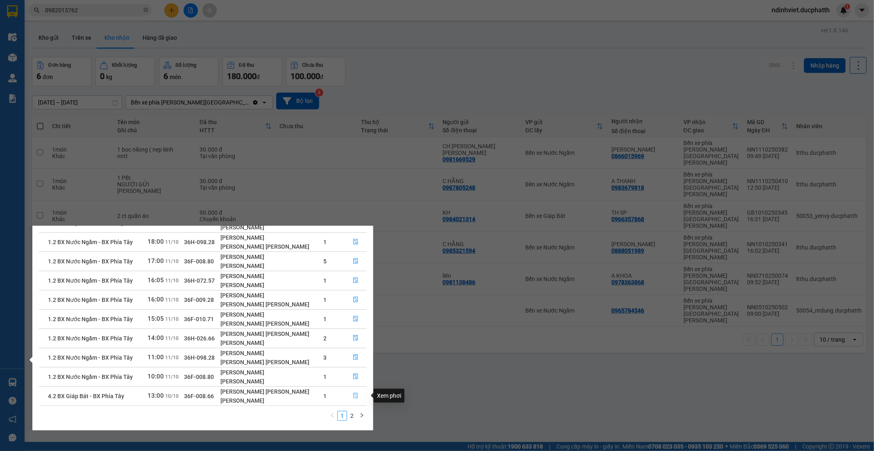 The width and height of the screenshot is (874, 451). What do you see at coordinates (156, 242) in the screenshot?
I see `span: 18:00` at bounding box center [156, 242].